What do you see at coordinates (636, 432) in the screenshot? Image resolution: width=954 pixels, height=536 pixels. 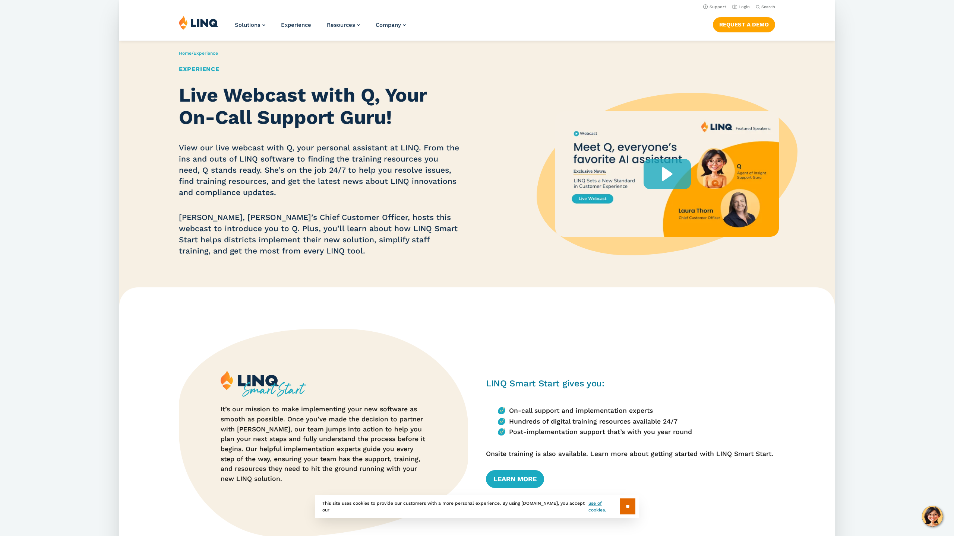 I see `li: Post-implementation support that’s with you year round` at bounding box center [636, 432].